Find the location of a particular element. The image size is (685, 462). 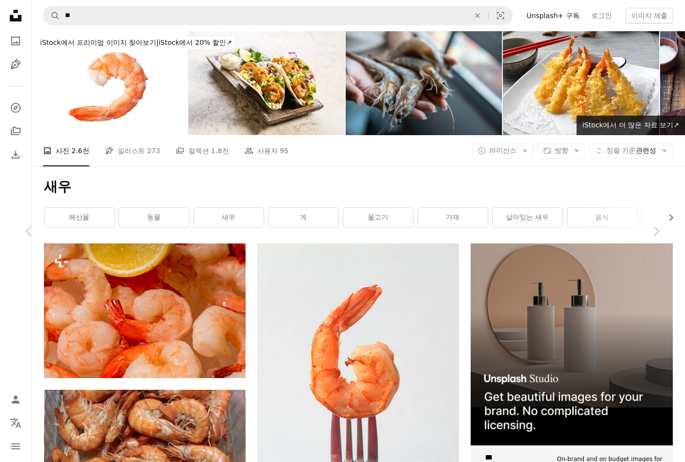

img: 새우요 튀김 is located at coordinates (581, 83).